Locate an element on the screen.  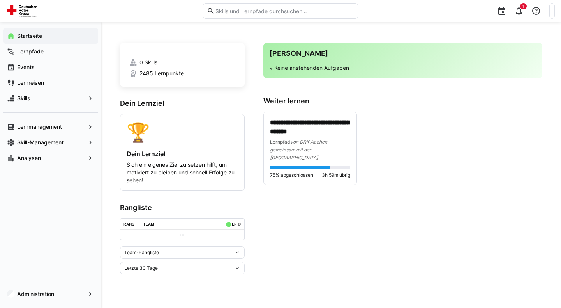
input: Skills und Lernpfade durchsuchen… is located at coordinates (285, 11).